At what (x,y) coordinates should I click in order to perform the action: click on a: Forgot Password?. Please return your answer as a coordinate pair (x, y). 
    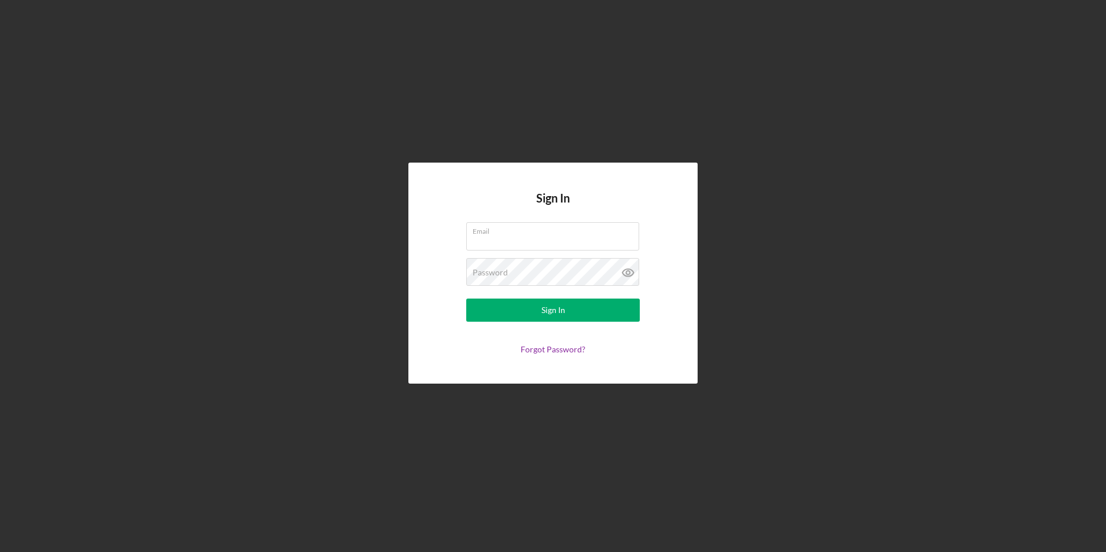
    Looking at the image, I should click on (553, 349).